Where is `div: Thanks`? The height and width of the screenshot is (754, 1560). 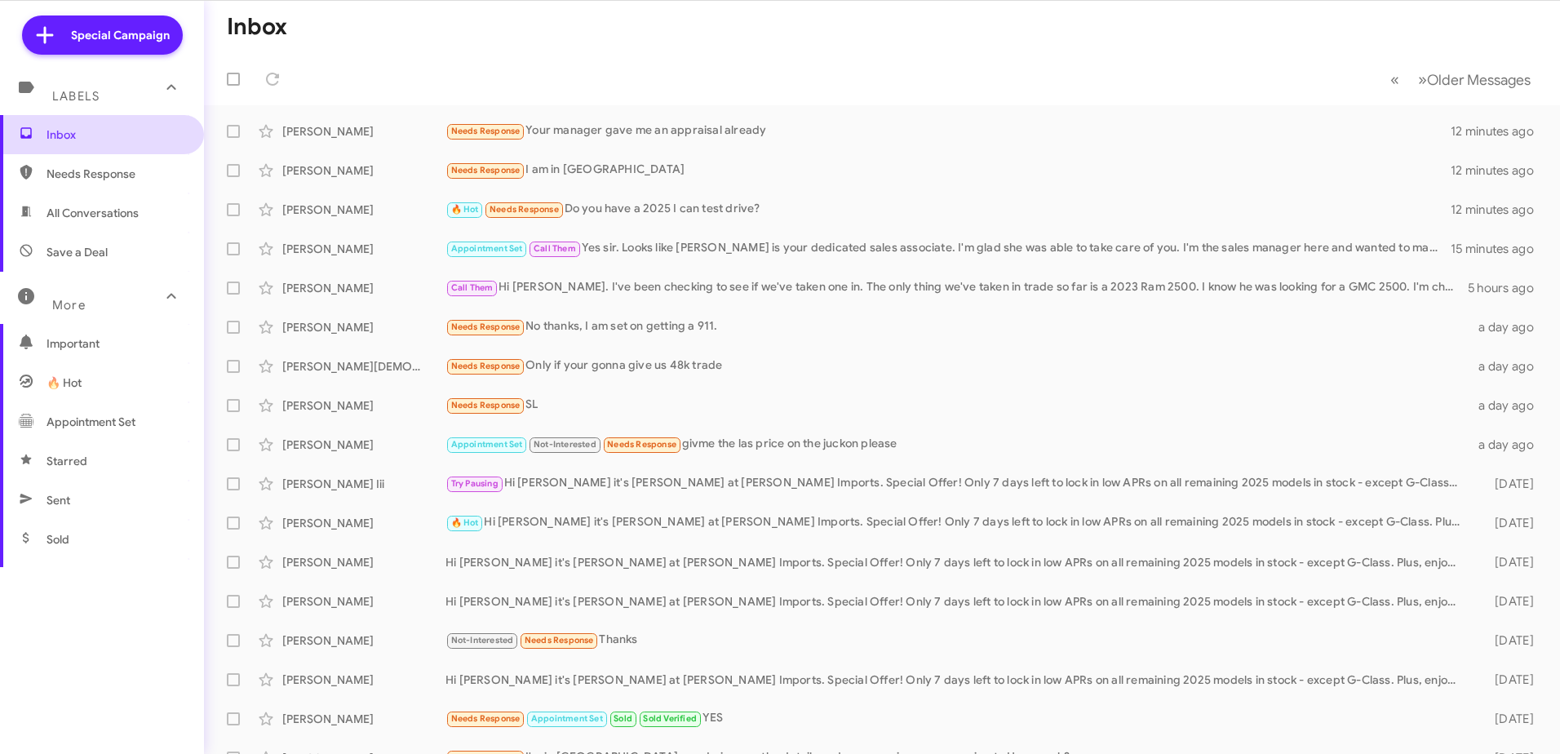 div: Thanks is located at coordinates (957, 639).